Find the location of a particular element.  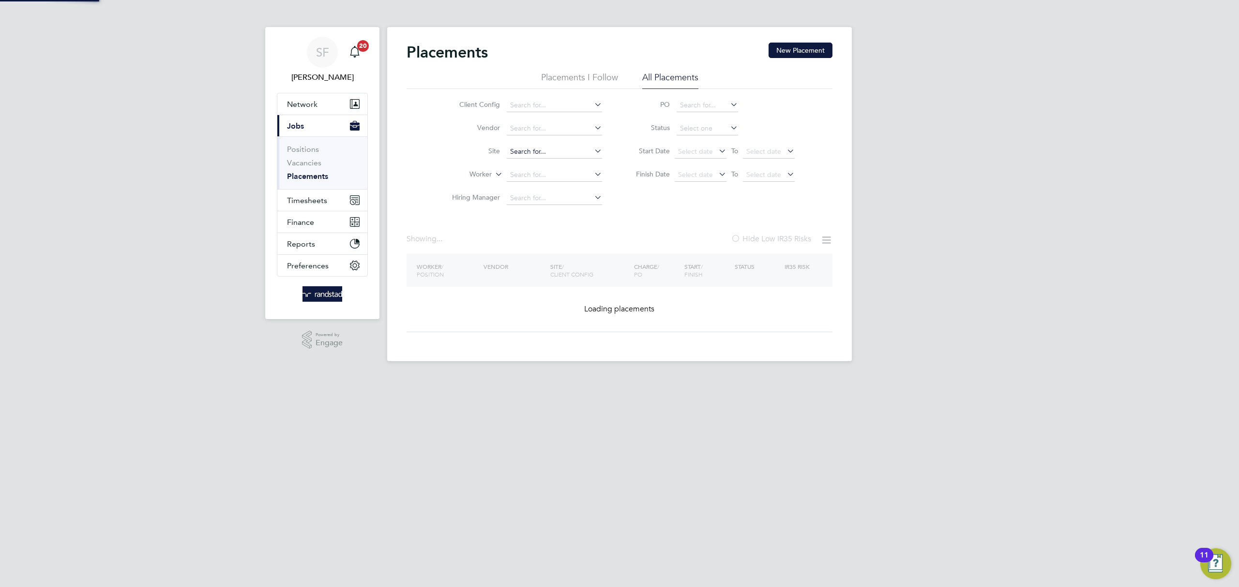

span: Reports is located at coordinates (301, 244).